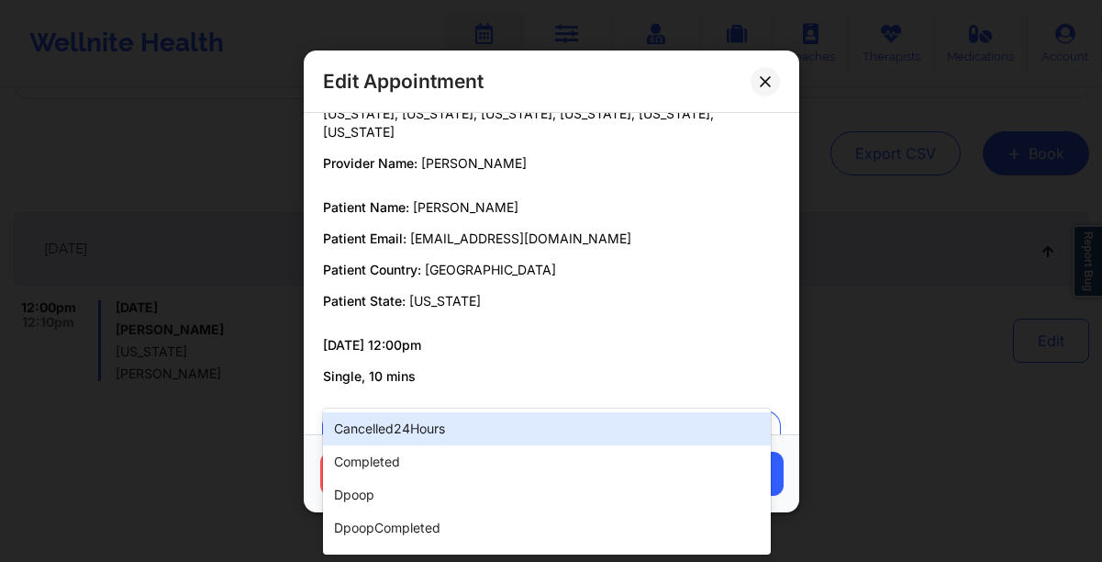 Image resolution: width=1102 pixels, height=562 pixels. I want to click on button: Cancel Appointment, so click(414, 473).